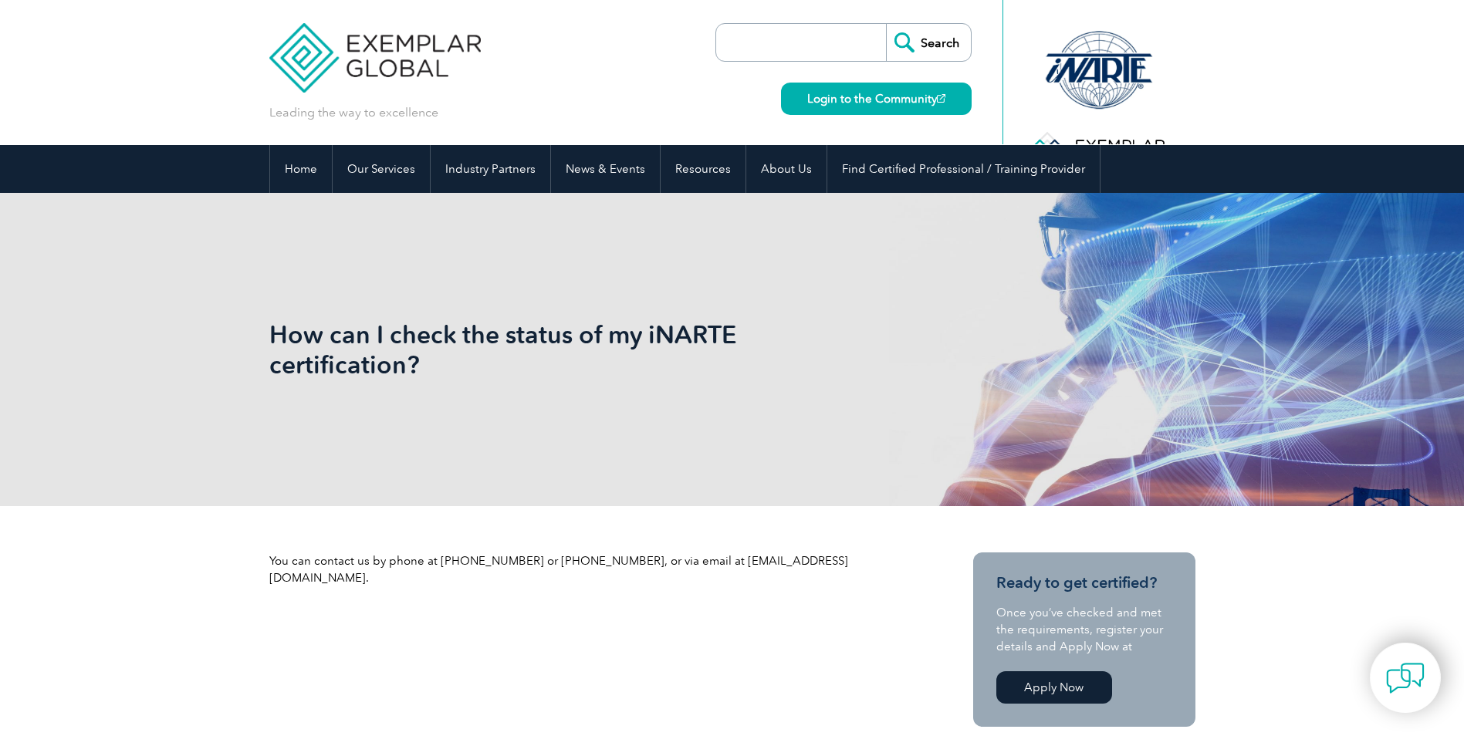 Image resolution: width=1464 pixels, height=736 pixels. I want to click on img: open_square.png, so click(941, 98).